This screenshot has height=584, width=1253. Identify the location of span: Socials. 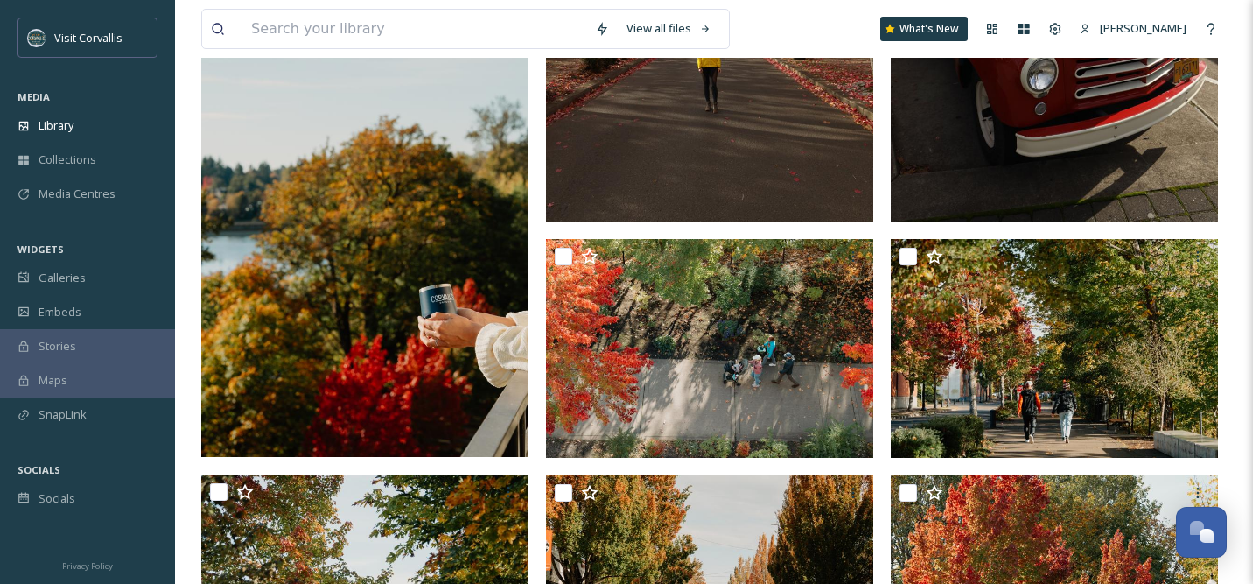
(57, 498).